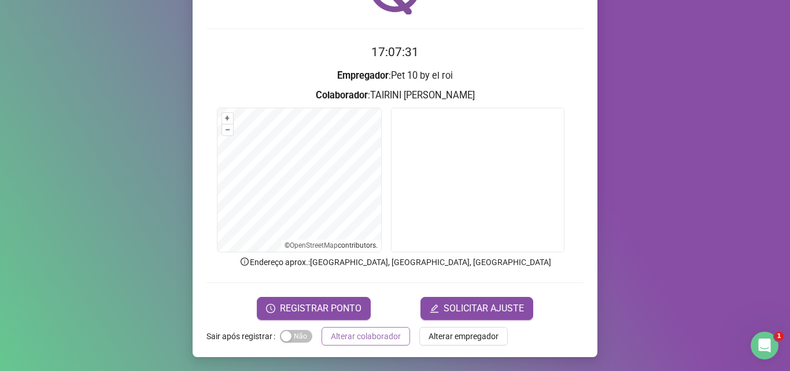 The height and width of the screenshot is (371, 790). Describe the element at coordinates (395, 76) in the screenshot. I see `h3: : Pet 10 by el roi` at that location.